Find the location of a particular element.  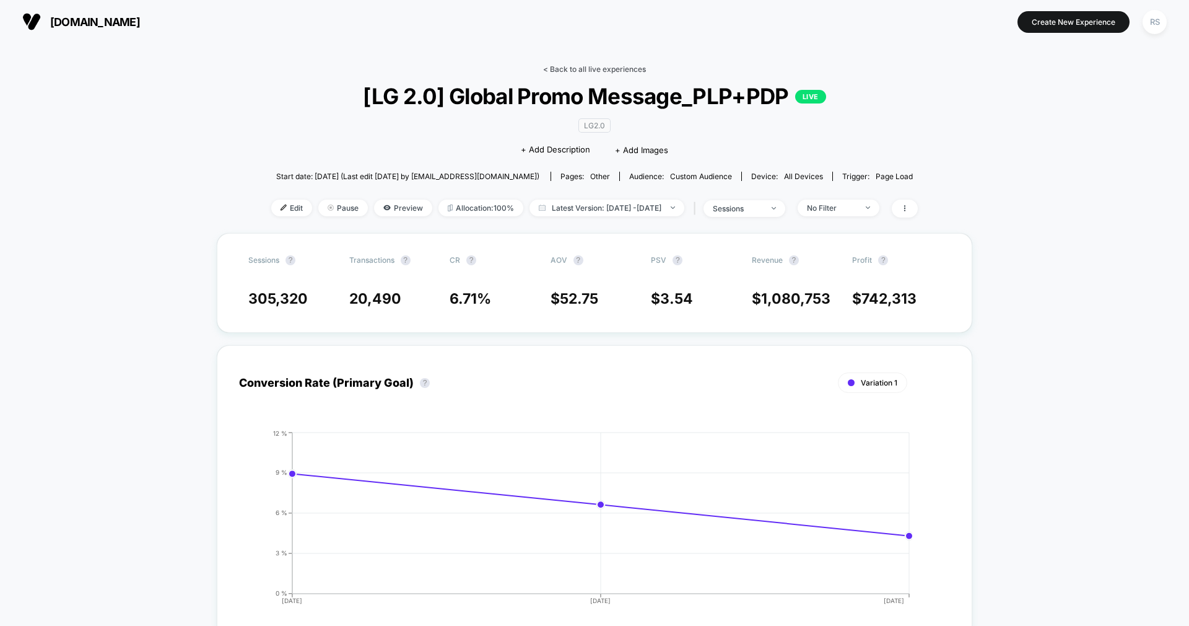

span: Custom Audience is located at coordinates (701, 176).